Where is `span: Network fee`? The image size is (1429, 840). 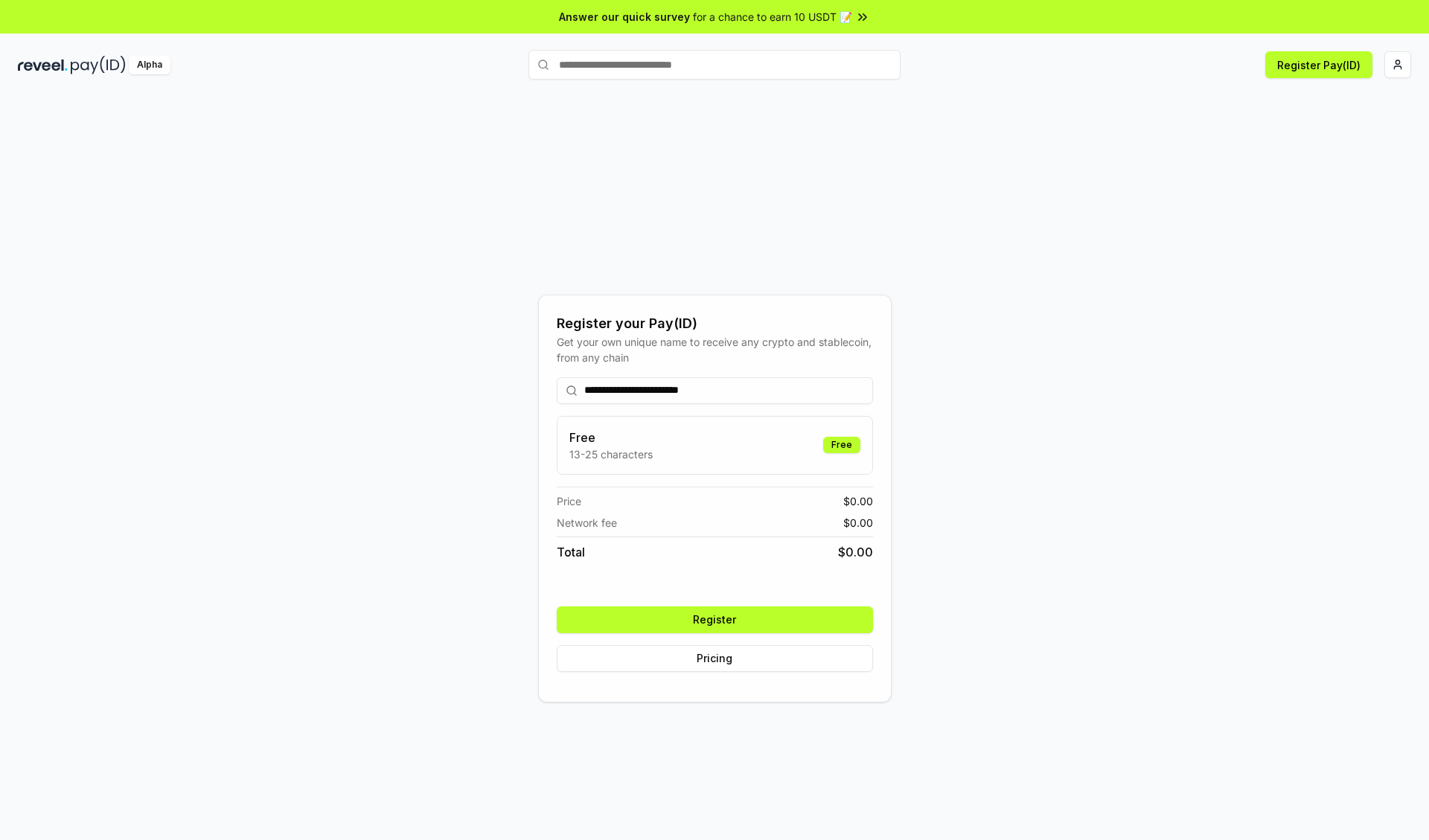 span: Network fee is located at coordinates (586, 522).